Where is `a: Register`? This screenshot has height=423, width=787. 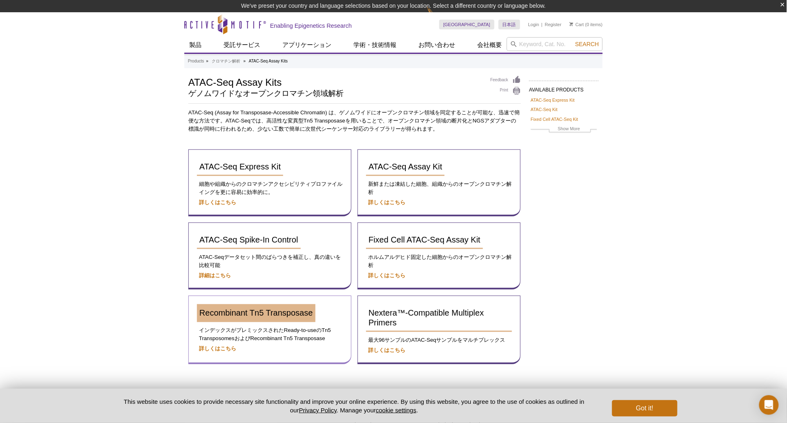
a: Register is located at coordinates (553, 25).